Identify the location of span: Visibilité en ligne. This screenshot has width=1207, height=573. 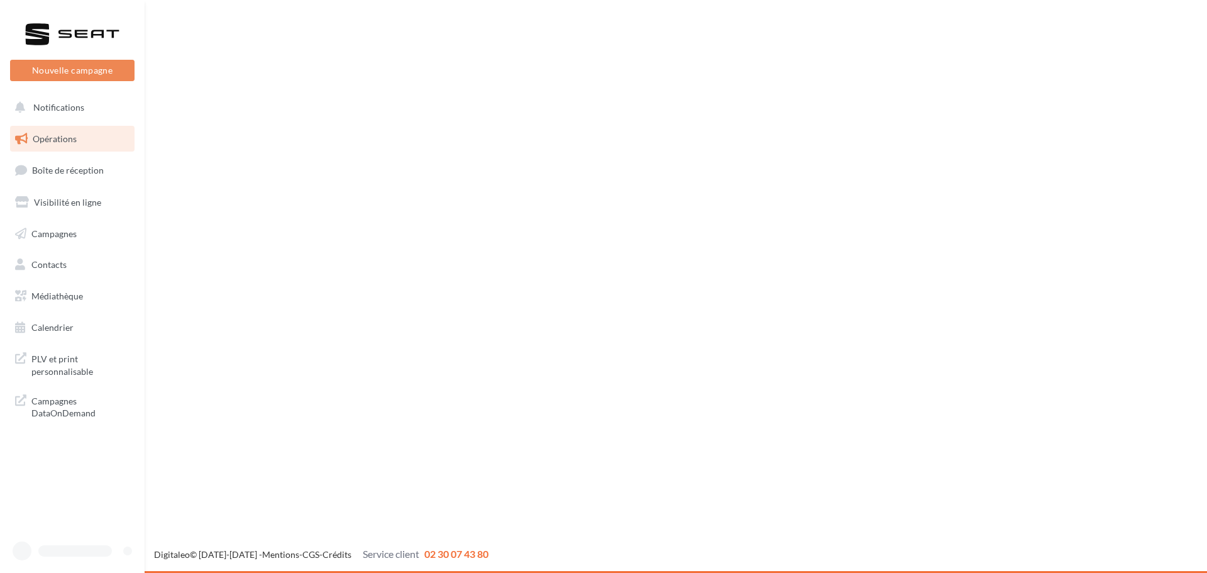
(67, 202).